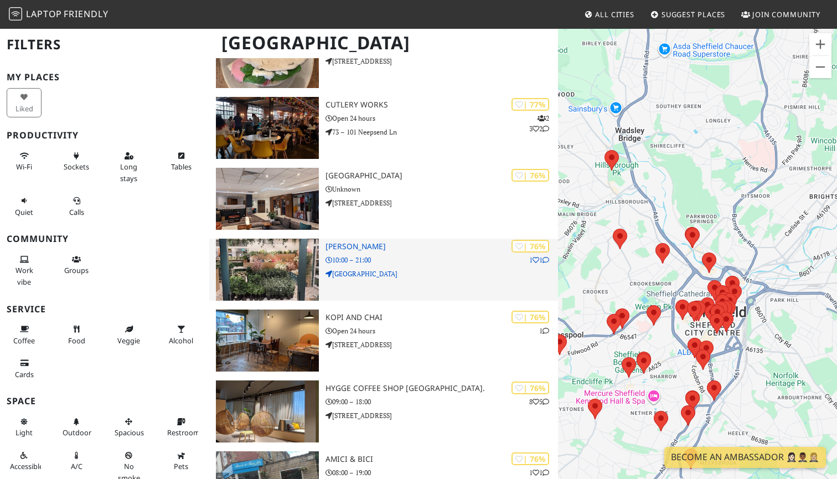 The width and height of the screenshot is (837, 479). Describe the element at coordinates (24, 334) in the screenshot. I see `button: Coffee` at that location.